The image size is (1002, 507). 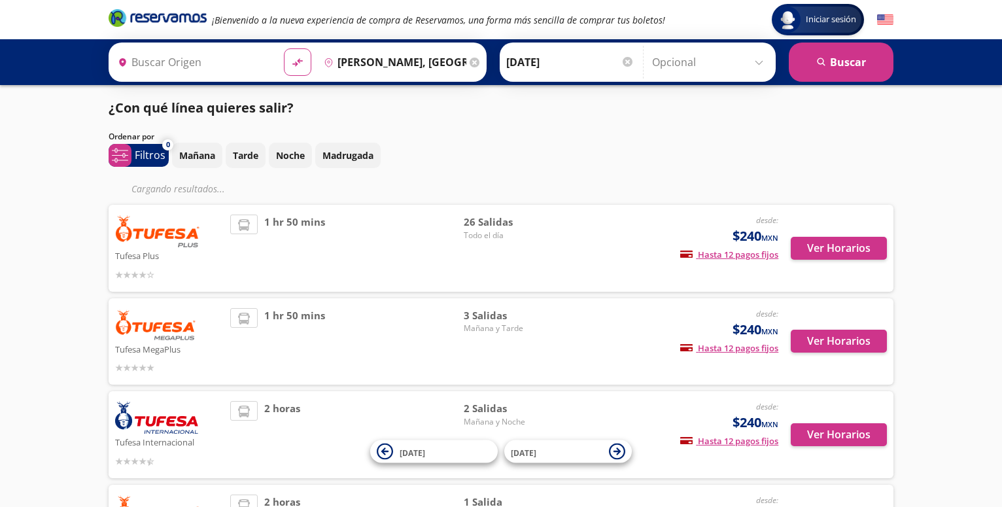 What do you see at coordinates (169, 349) in the screenshot?
I see `p: Tufesa MegaPlus` at bounding box center [169, 349].